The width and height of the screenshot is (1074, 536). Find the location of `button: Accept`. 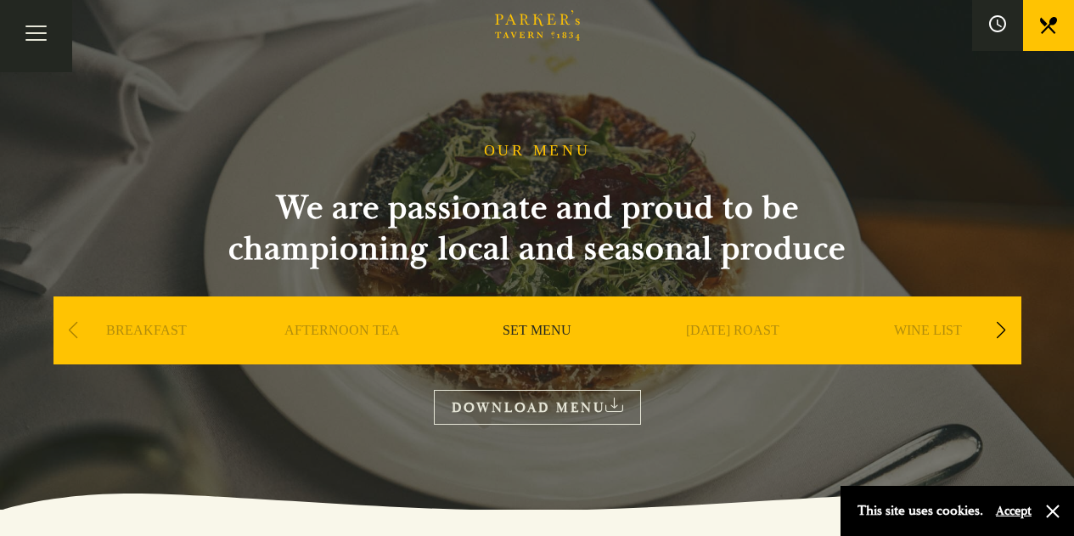

button: Accept is located at coordinates (1014, 510).